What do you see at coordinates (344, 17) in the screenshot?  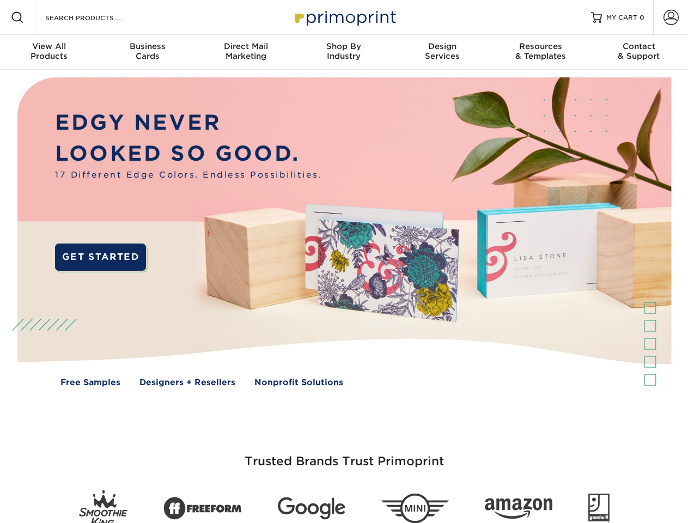 I see `img: Primoprint` at bounding box center [344, 17].